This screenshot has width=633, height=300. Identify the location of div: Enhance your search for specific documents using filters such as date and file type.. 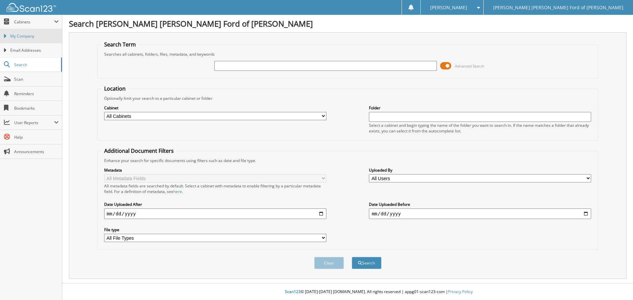
(348, 161).